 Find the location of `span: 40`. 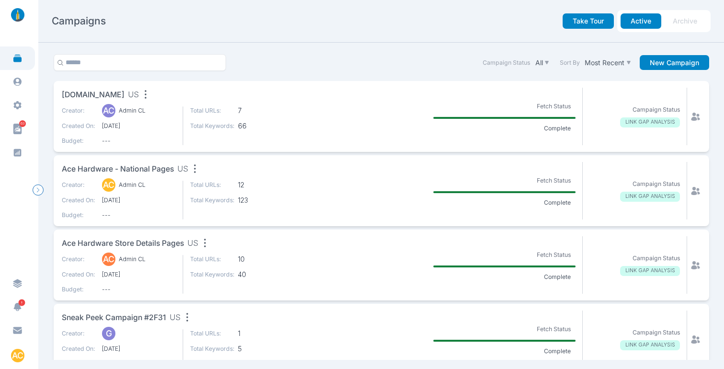

span: 40 is located at coordinates (260, 275).